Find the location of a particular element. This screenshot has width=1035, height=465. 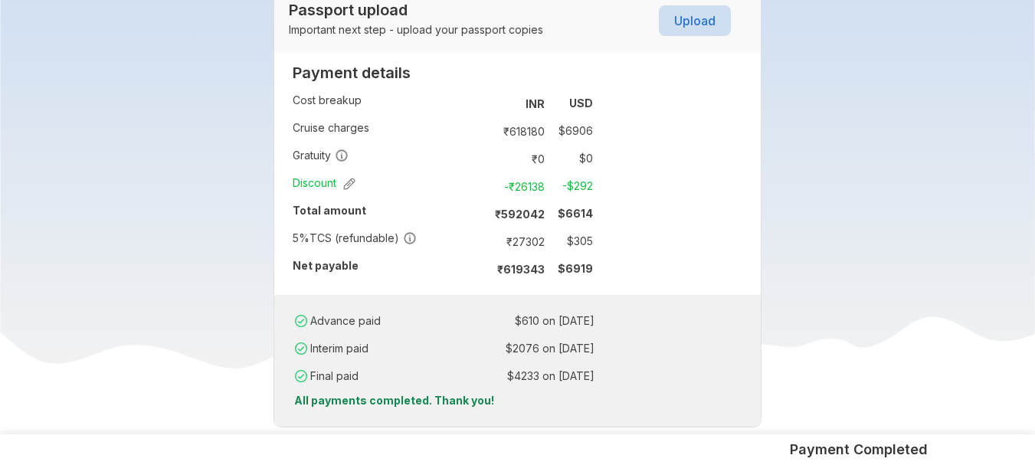

td: Cruise charges is located at coordinates (386, 131).